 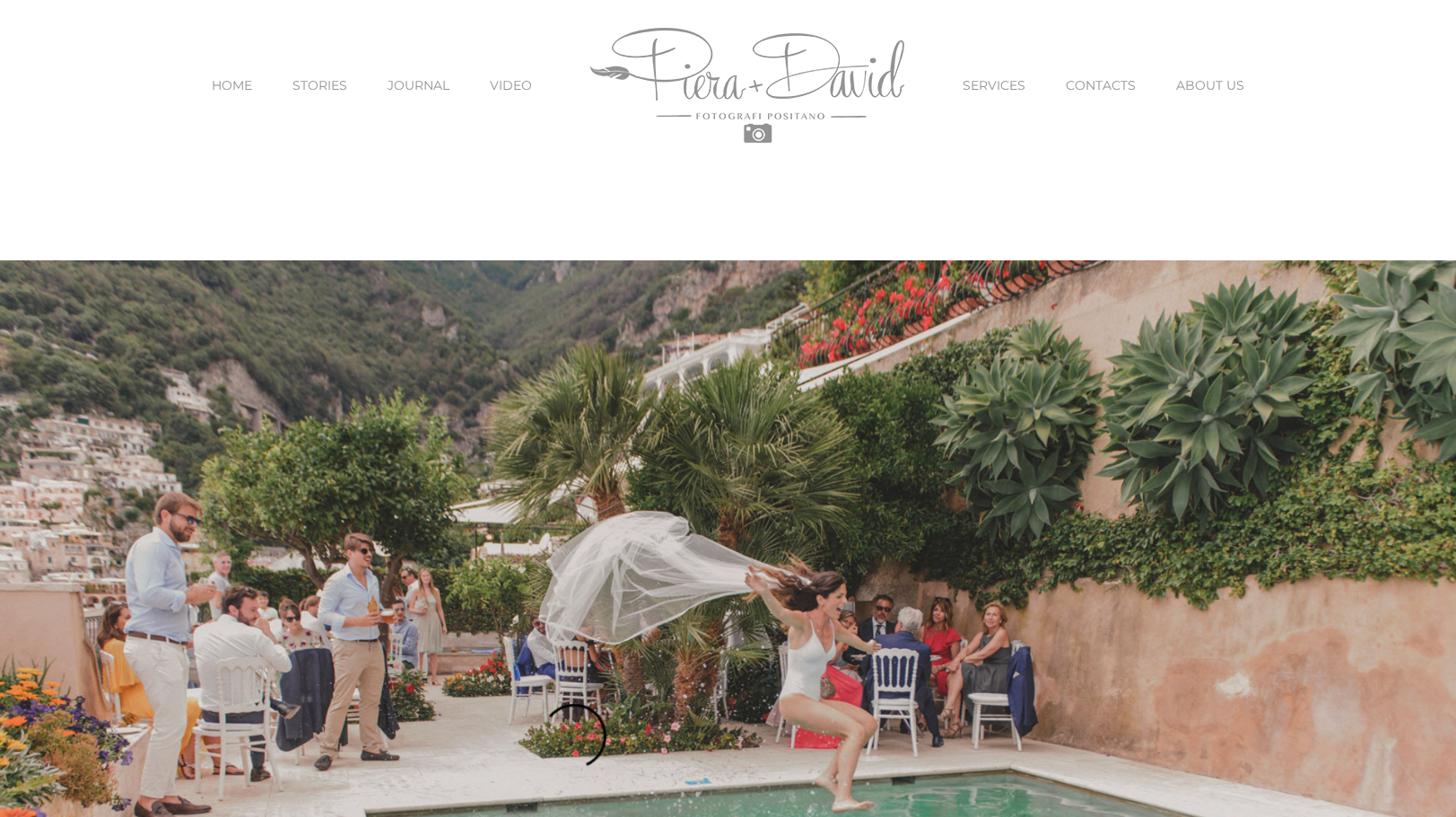 I want to click on a: VIDEO, so click(x=510, y=85).